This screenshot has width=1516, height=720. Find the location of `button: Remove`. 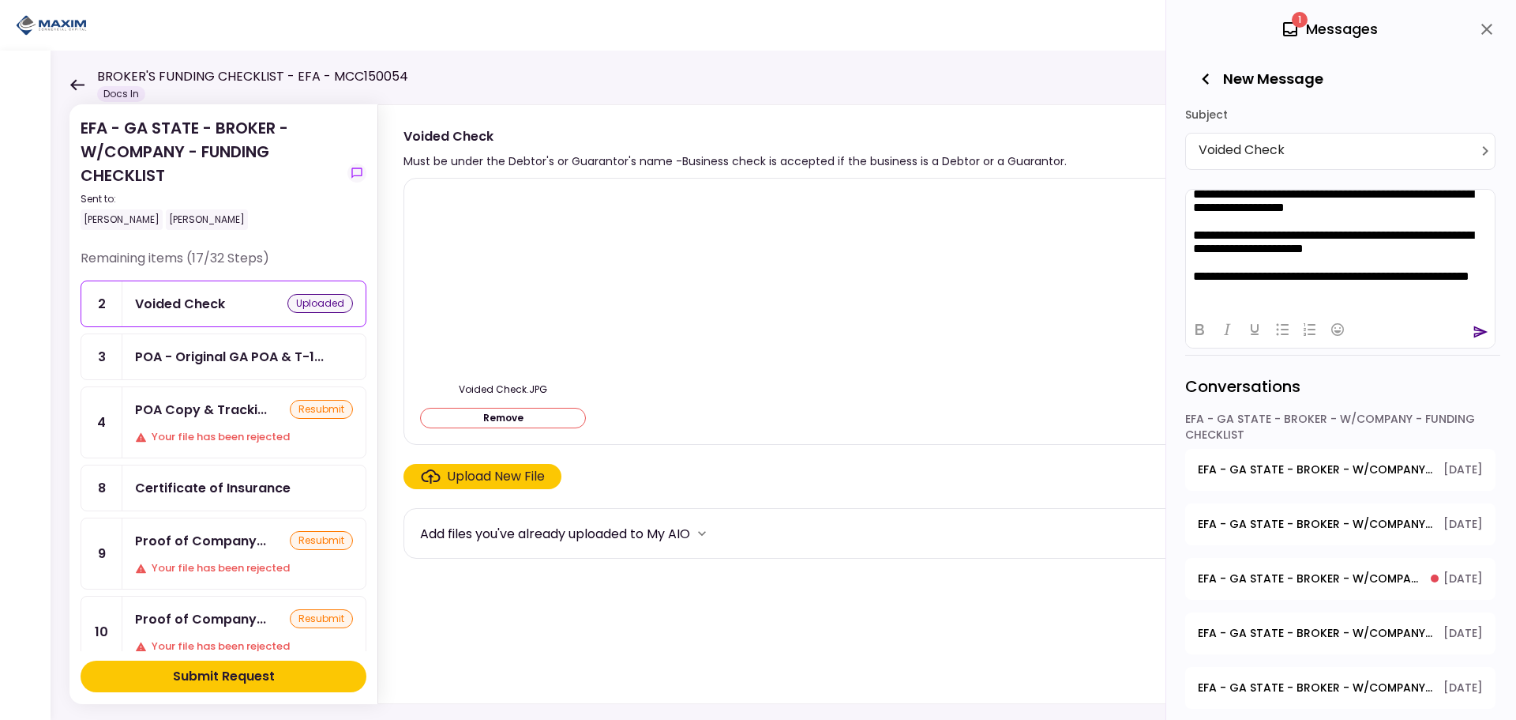

button: Remove is located at coordinates (503, 418).